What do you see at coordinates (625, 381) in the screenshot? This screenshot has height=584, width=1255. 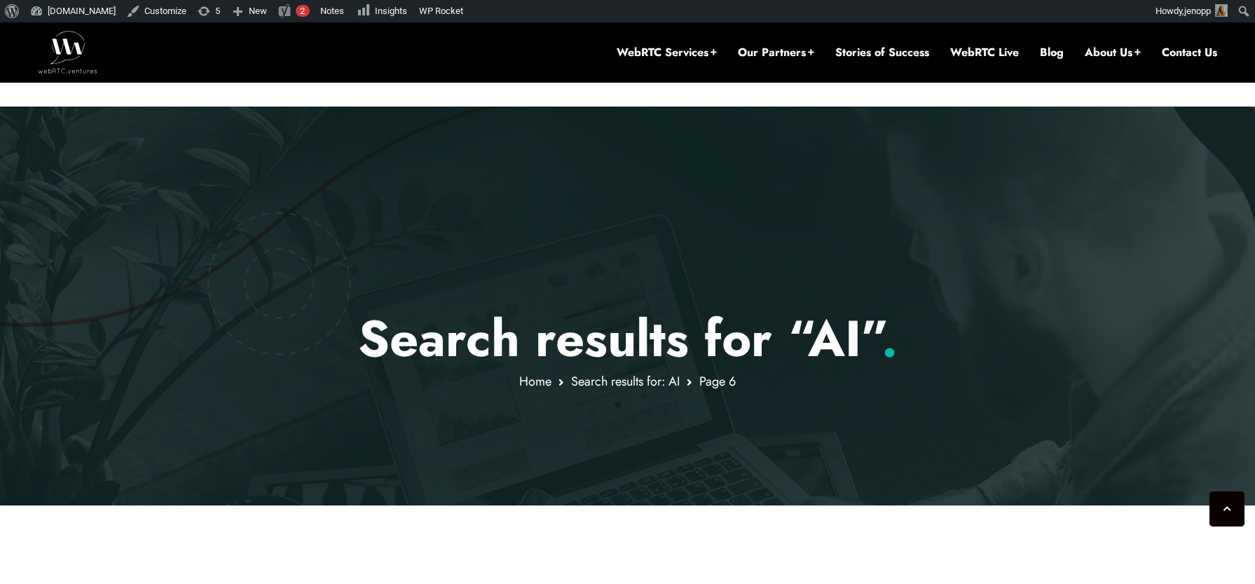 I see `span: Search results for: AI` at bounding box center [625, 381].